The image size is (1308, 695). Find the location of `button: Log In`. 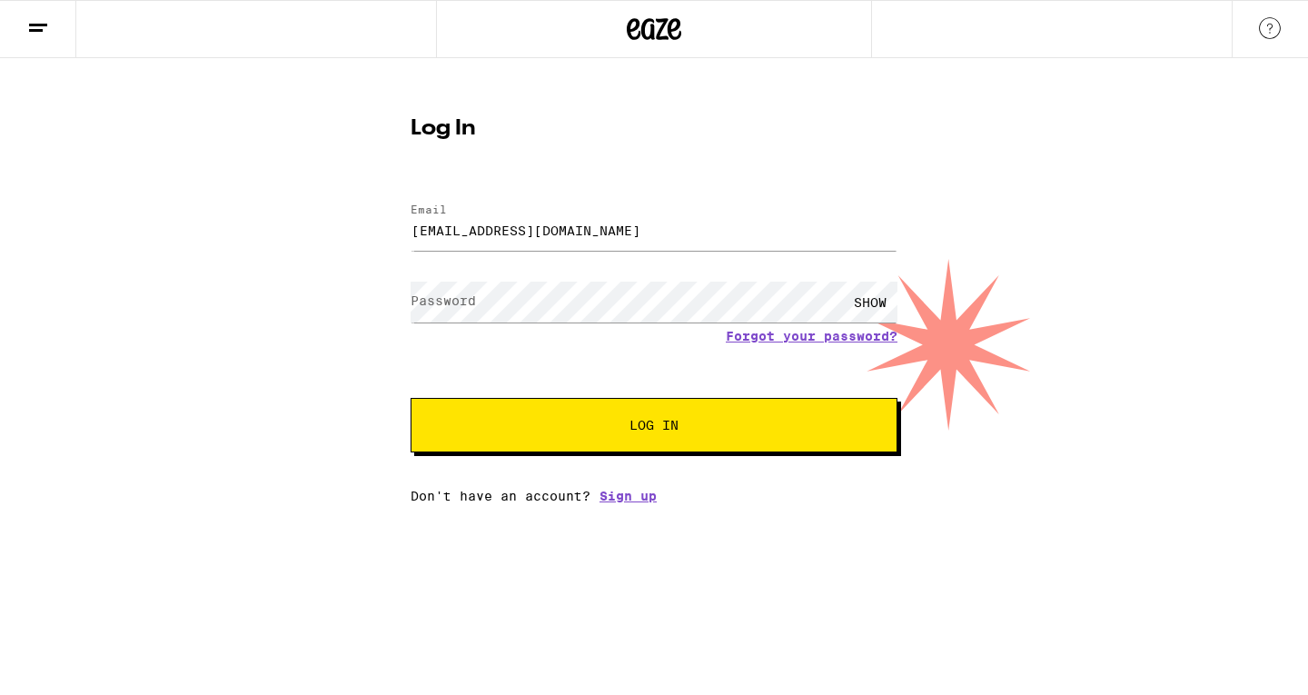

button: Log In is located at coordinates (654, 425).